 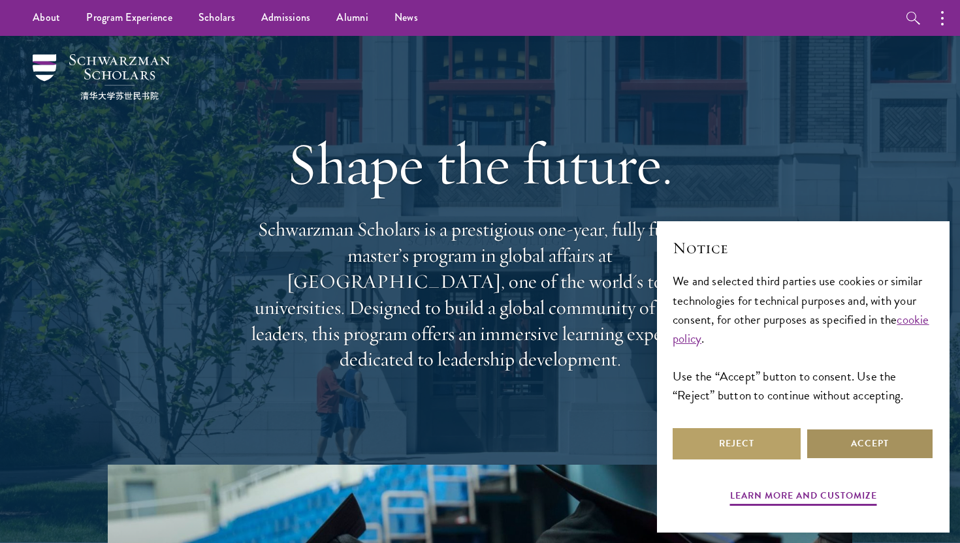 I want to click on a: cookie policy, so click(x=801, y=329).